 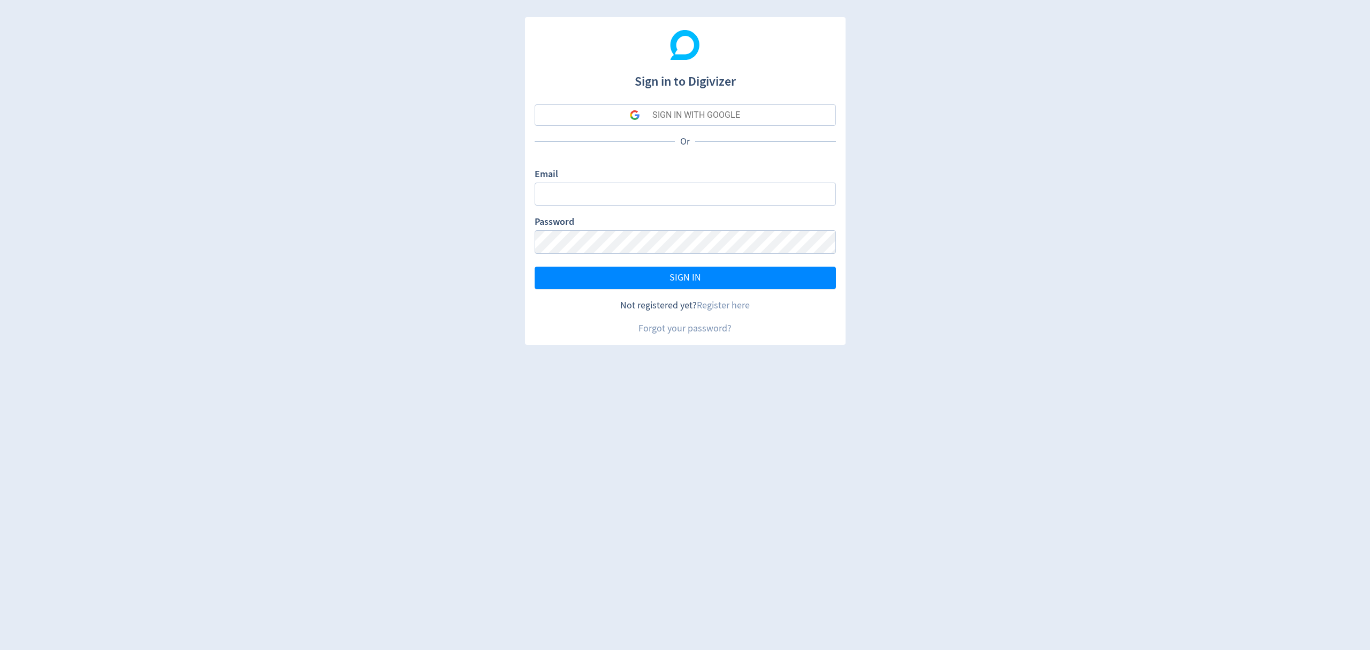 I want to click on img: Digivizer Logo, so click(x=685, y=45).